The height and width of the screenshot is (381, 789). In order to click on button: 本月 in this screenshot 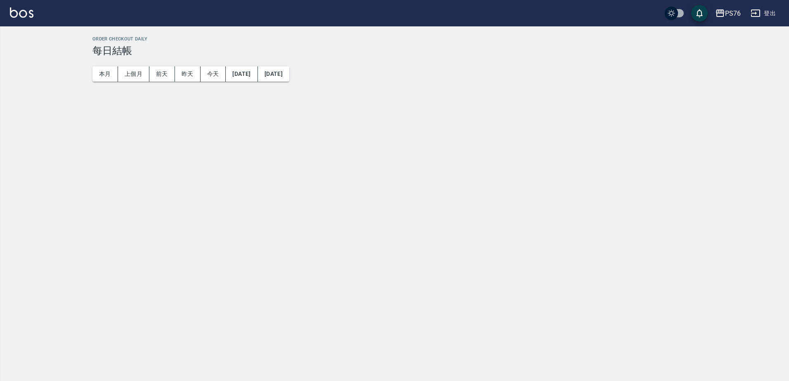, I will do `click(105, 74)`.